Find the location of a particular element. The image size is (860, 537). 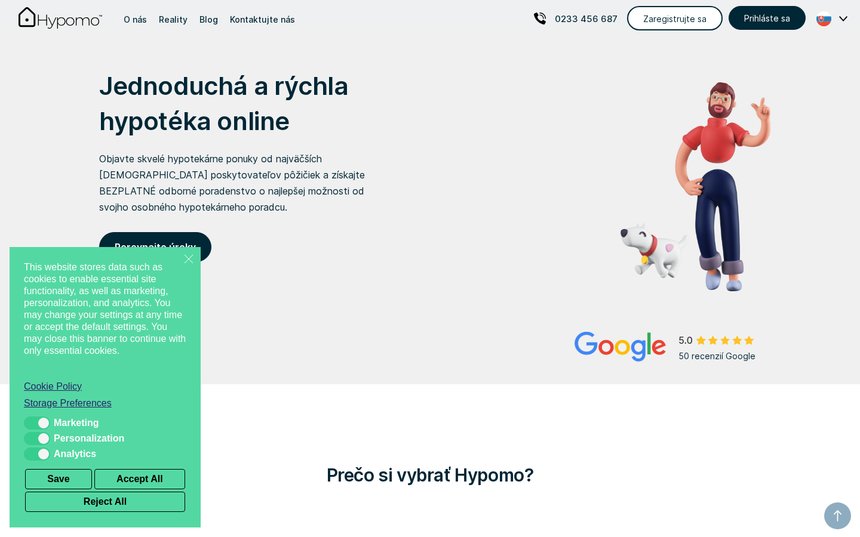

div: Kontaktujte nás is located at coordinates (262, 19).